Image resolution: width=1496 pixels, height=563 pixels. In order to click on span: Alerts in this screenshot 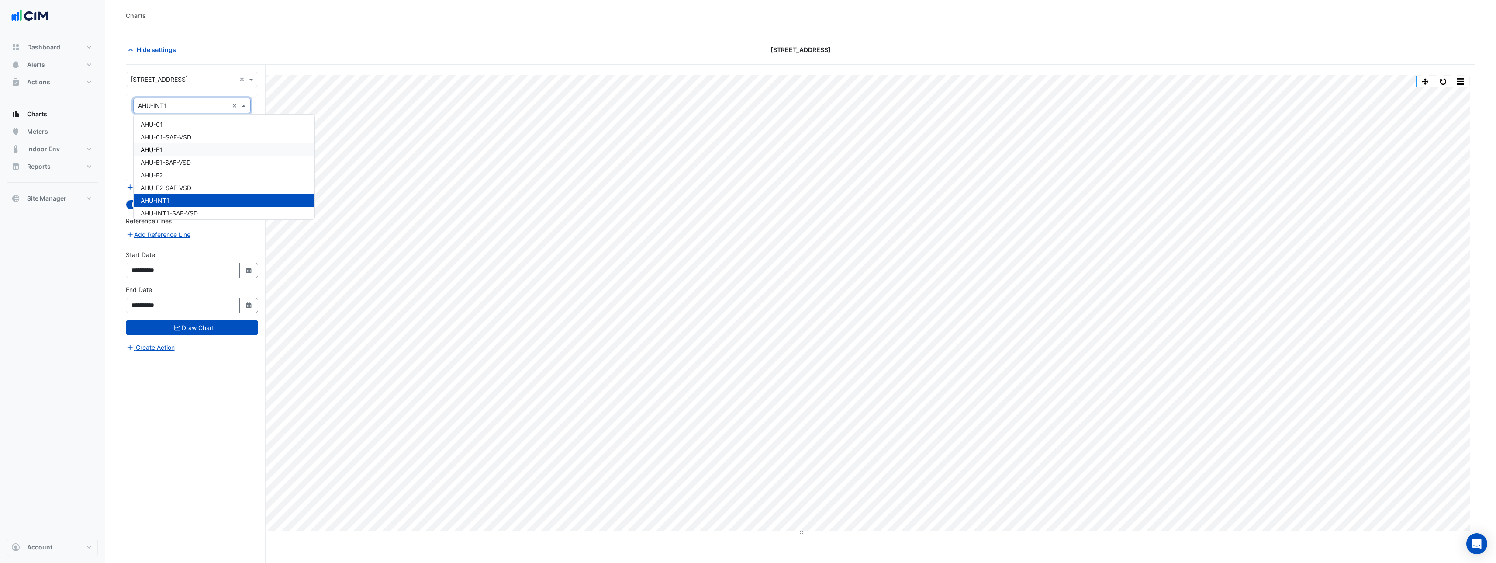, I will do `click(36, 65)`.